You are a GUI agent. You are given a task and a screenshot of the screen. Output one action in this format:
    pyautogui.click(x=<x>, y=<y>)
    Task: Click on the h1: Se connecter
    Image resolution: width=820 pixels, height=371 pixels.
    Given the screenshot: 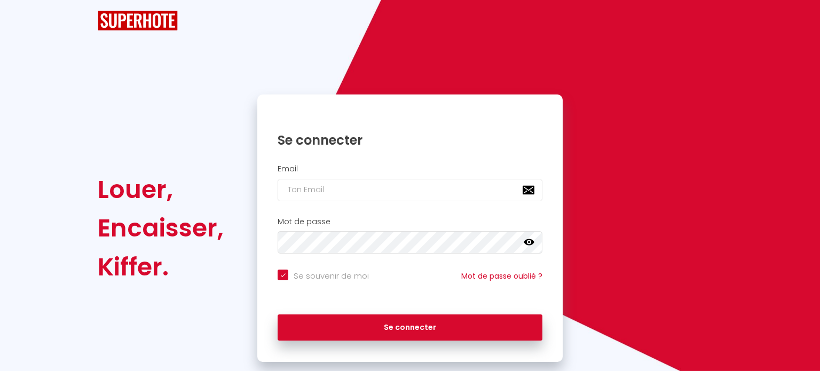 What is the action you would take?
    pyautogui.click(x=410, y=140)
    